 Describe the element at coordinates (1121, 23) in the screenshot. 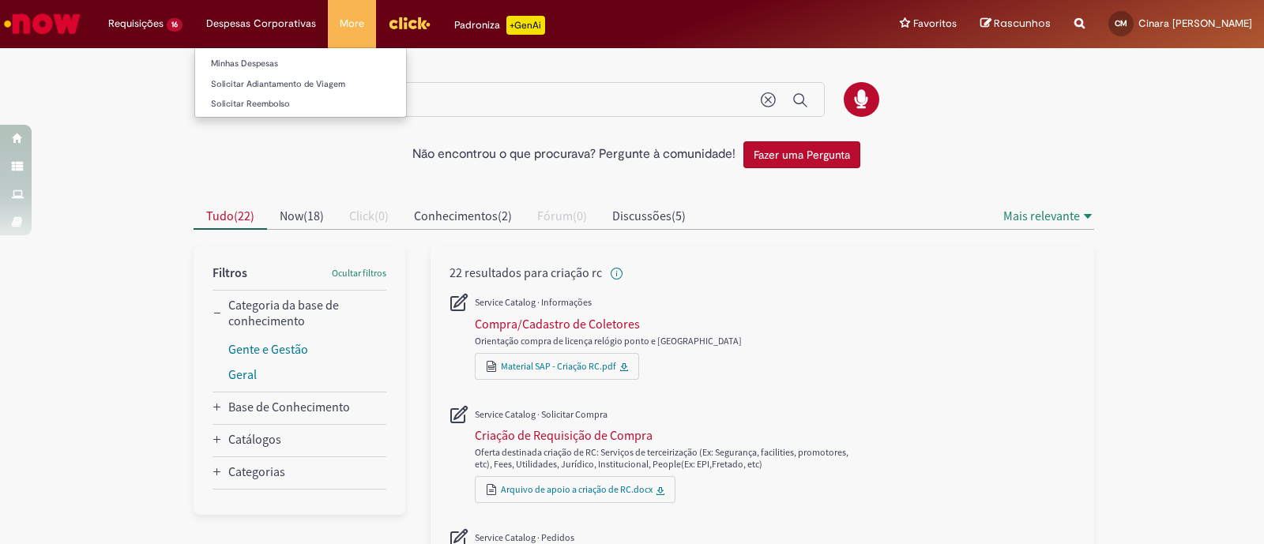

I see `span: CM` at that location.